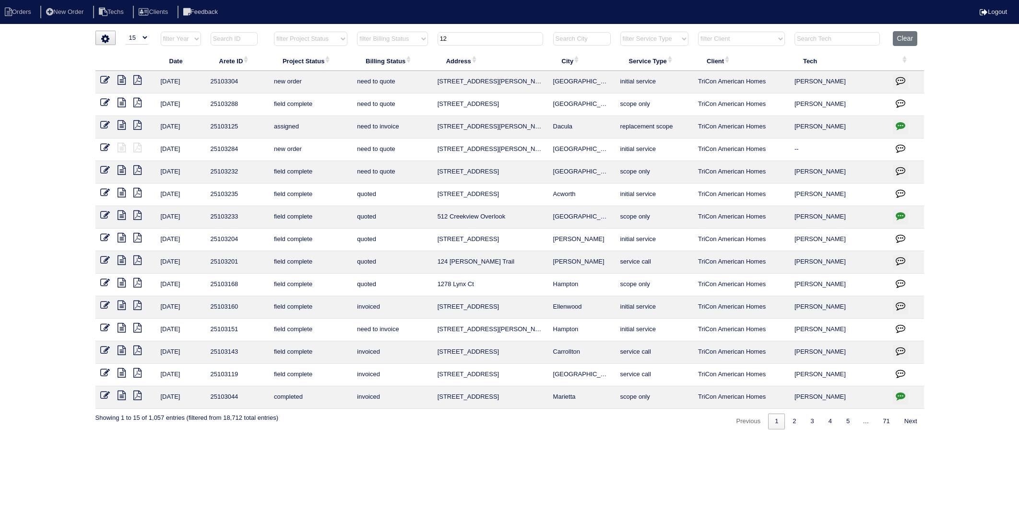  What do you see at coordinates (905, 38) in the screenshot?
I see `button: Clear` at bounding box center [905, 38].